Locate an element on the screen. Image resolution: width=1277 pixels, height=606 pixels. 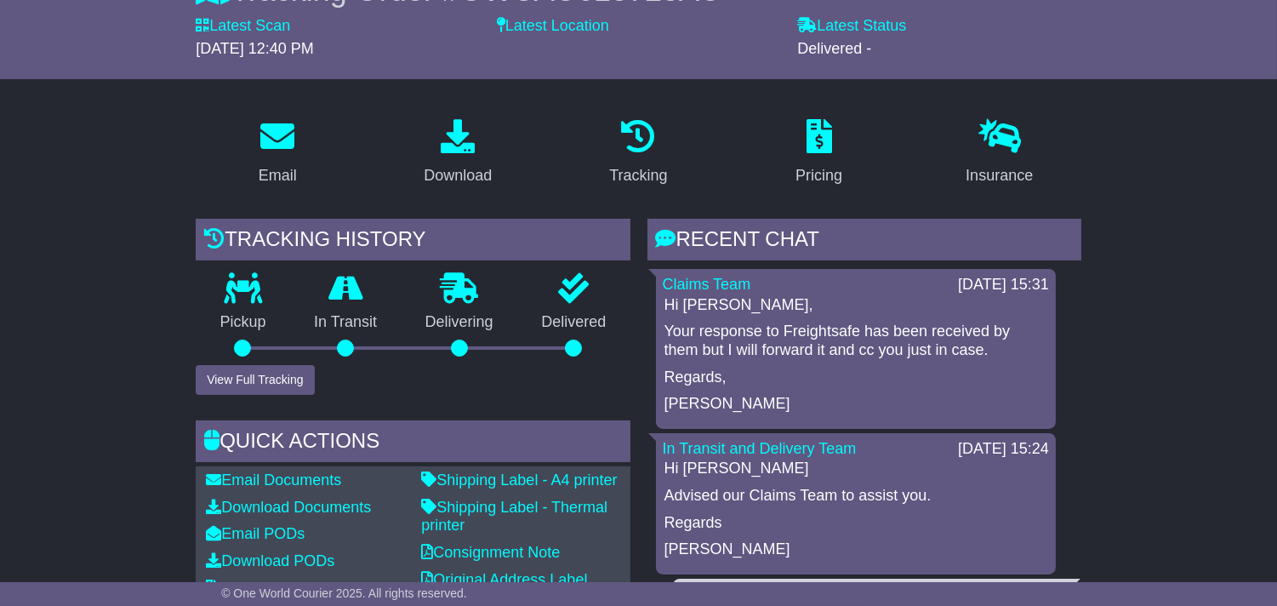
p: Pickup is located at coordinates (242, 322).